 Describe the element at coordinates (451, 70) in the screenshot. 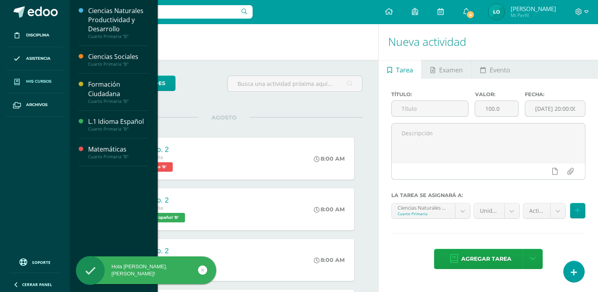

I see `span: Examen` at that location.